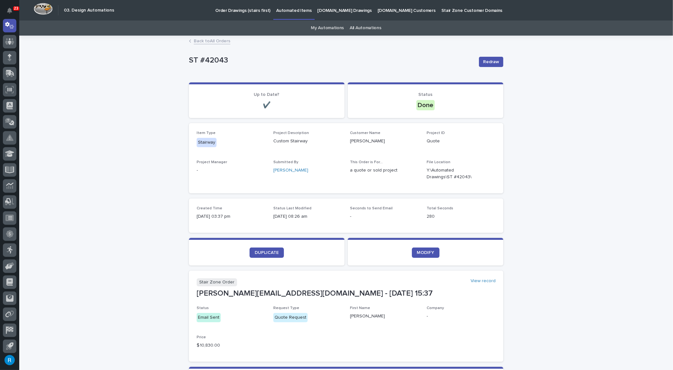  What do you see at coordinates (291, 133) in the screenshot?
I see `span: Project Description` at bounding box center [291, 133].